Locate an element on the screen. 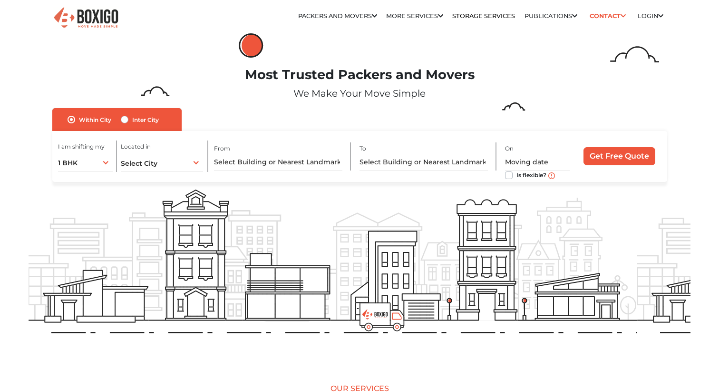  input: Get Free Quote is located at coordinates (619, 156).